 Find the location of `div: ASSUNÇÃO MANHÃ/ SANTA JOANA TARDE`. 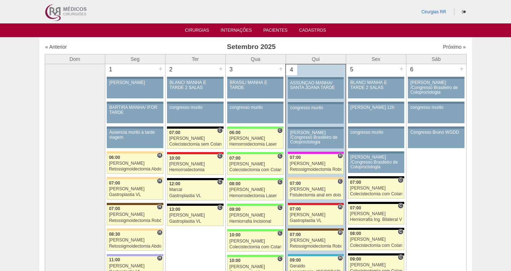

div: ASSUNÇÃO MANHÃ/ SANTA JOANA TARDE is located at coordinates (316, 85).